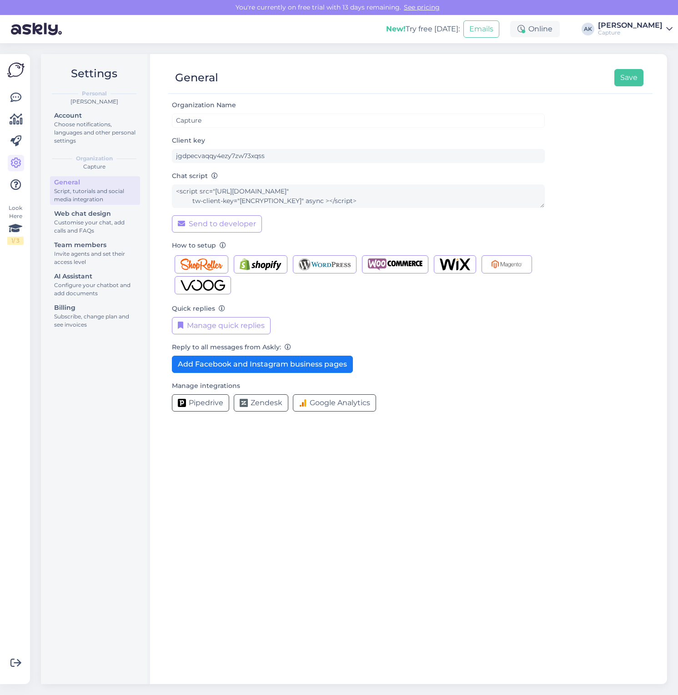 This screenshot has height=695, width=678. What do you see at coordinates (200, 403) in the screenshot?
I see `button: Pipedrive` at bounding box center [200, 403].